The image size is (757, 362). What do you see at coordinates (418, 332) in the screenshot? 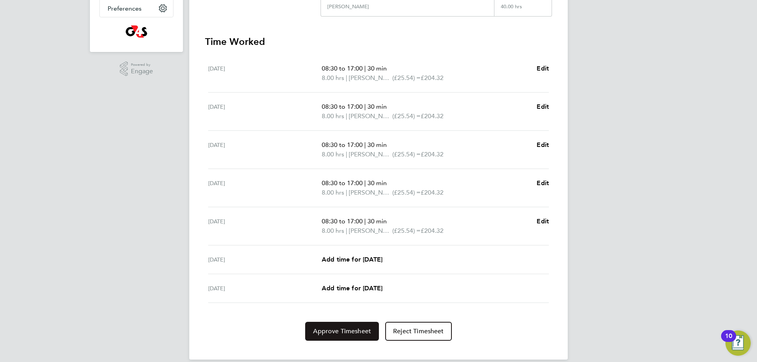
I see `button: Reject Timesheet` at bounding box center [418, 332].